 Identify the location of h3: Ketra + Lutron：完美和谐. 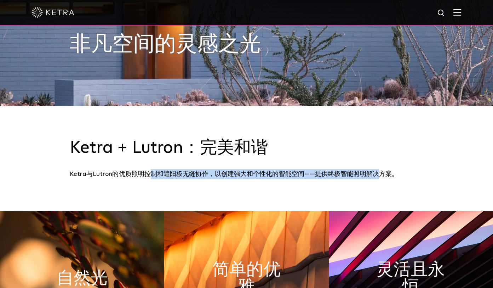
(247, 148).